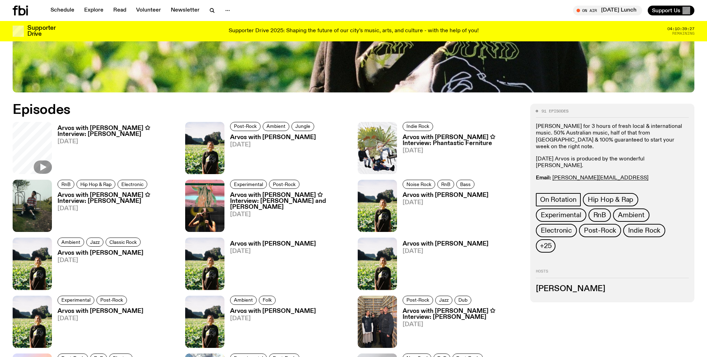  What do you see at coordinates (463, 300) in the screenshot?
I see `span: Dub` at bounding box center [463, 300].